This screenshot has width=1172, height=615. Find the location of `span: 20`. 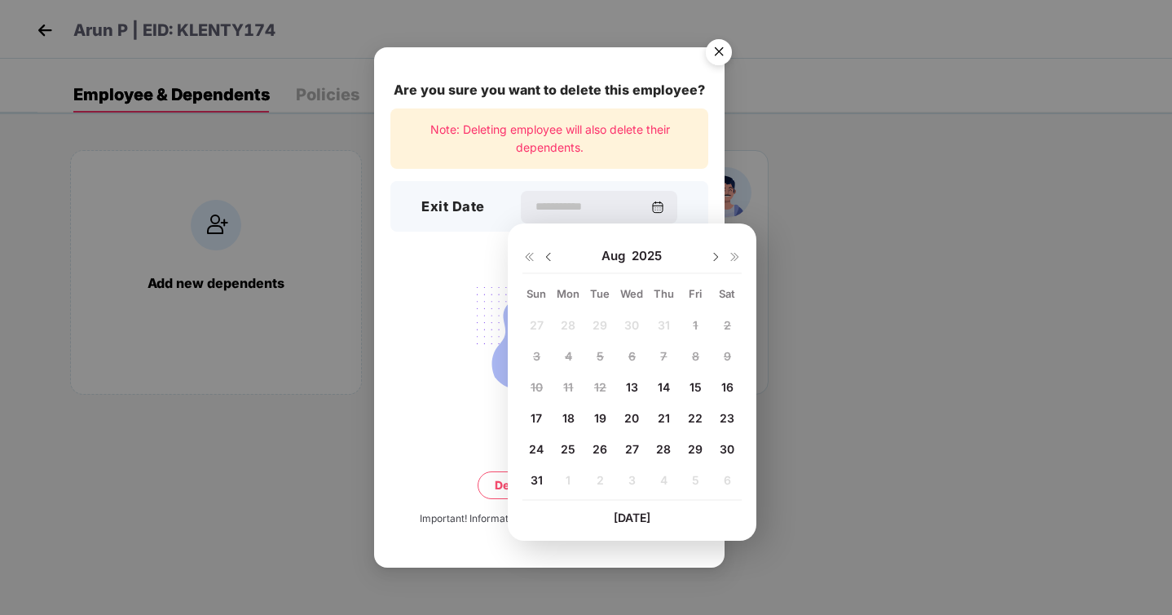

span: 20 is located at coordinates (632, 417).